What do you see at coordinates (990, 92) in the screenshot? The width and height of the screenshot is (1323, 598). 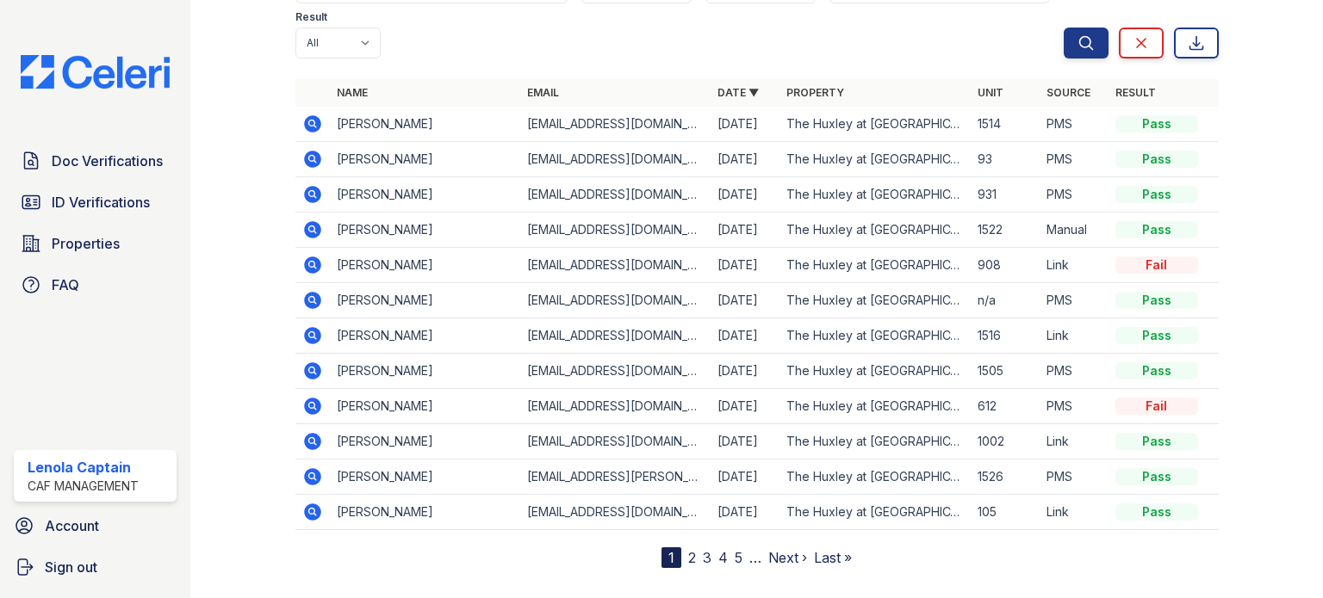 I see `a: Unit` at bounding box center [990, 92].